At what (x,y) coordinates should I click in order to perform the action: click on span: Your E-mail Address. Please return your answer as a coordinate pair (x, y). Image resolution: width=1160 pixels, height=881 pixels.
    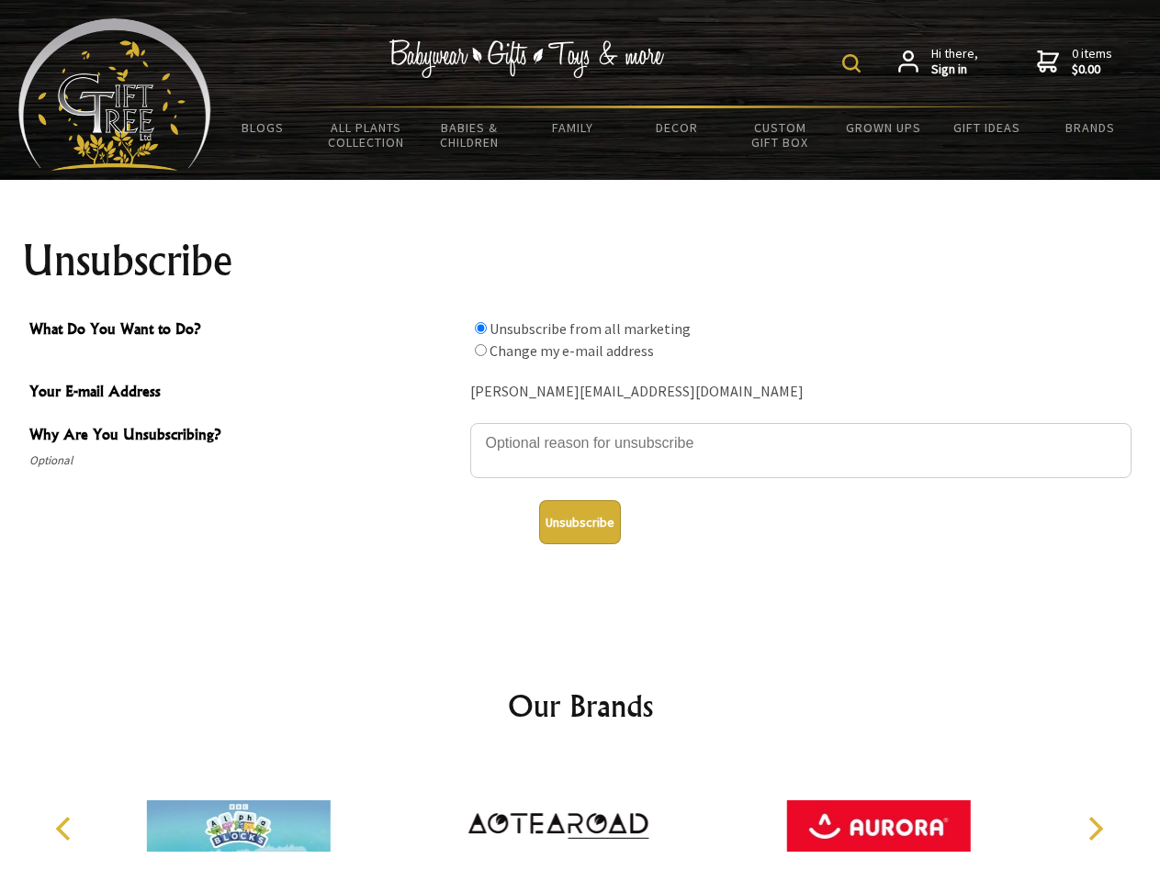
    Looking at the image, I should click on (245, 393).